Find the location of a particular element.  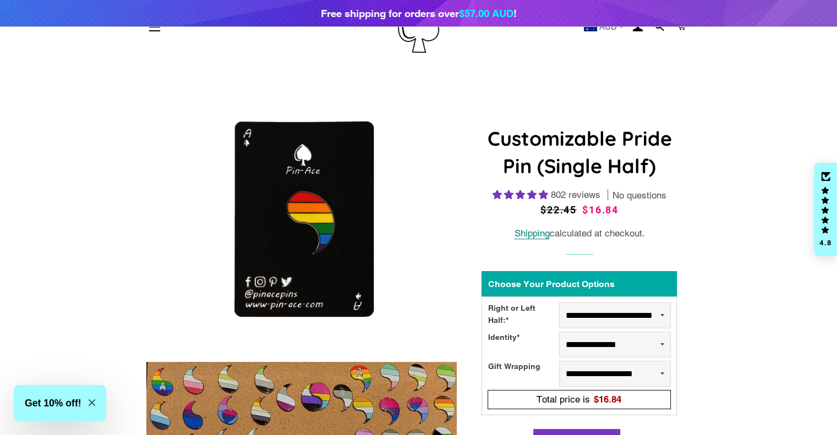

div: Choose Your Product Options is located at coordinates (579, 284).